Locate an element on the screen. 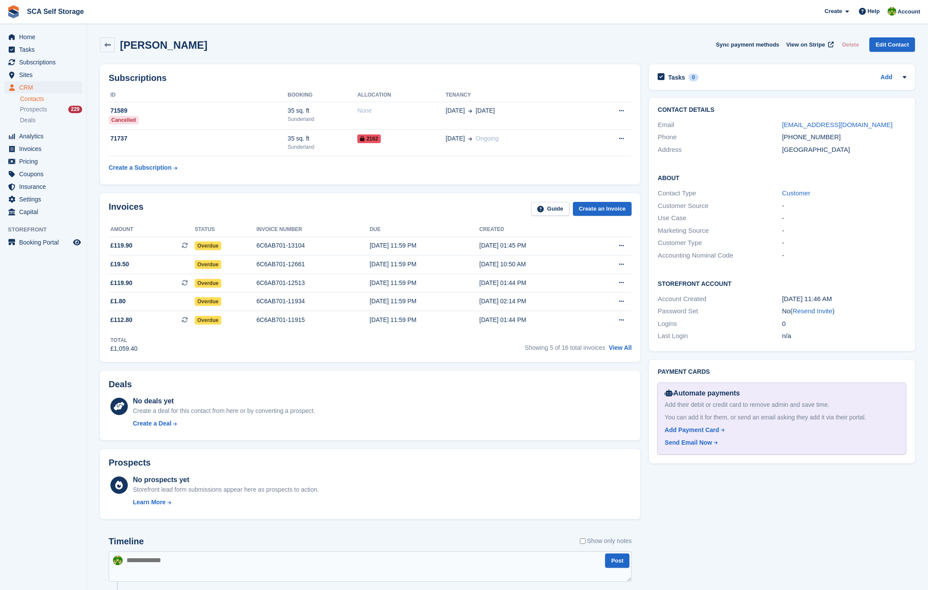  div: Customer Type is located at coordinates (720, 243).